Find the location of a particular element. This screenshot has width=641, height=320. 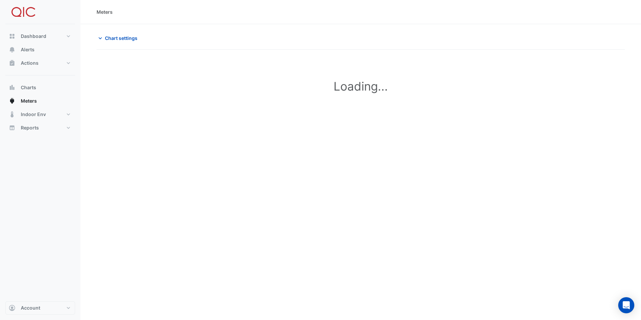

span: Chart settings is located at coordinates (121, 38).